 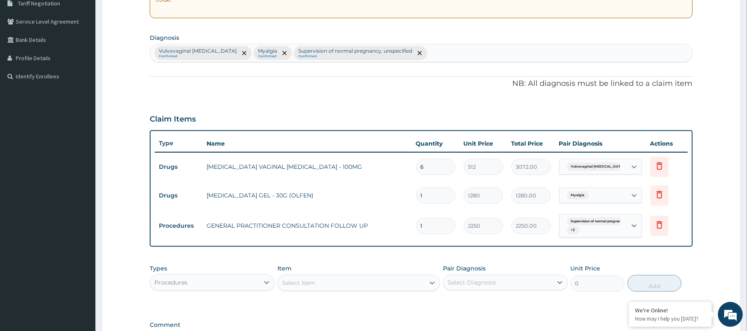 I want to click on textarea: Type your message and hit 'Enter', so click(x=81, y=241).